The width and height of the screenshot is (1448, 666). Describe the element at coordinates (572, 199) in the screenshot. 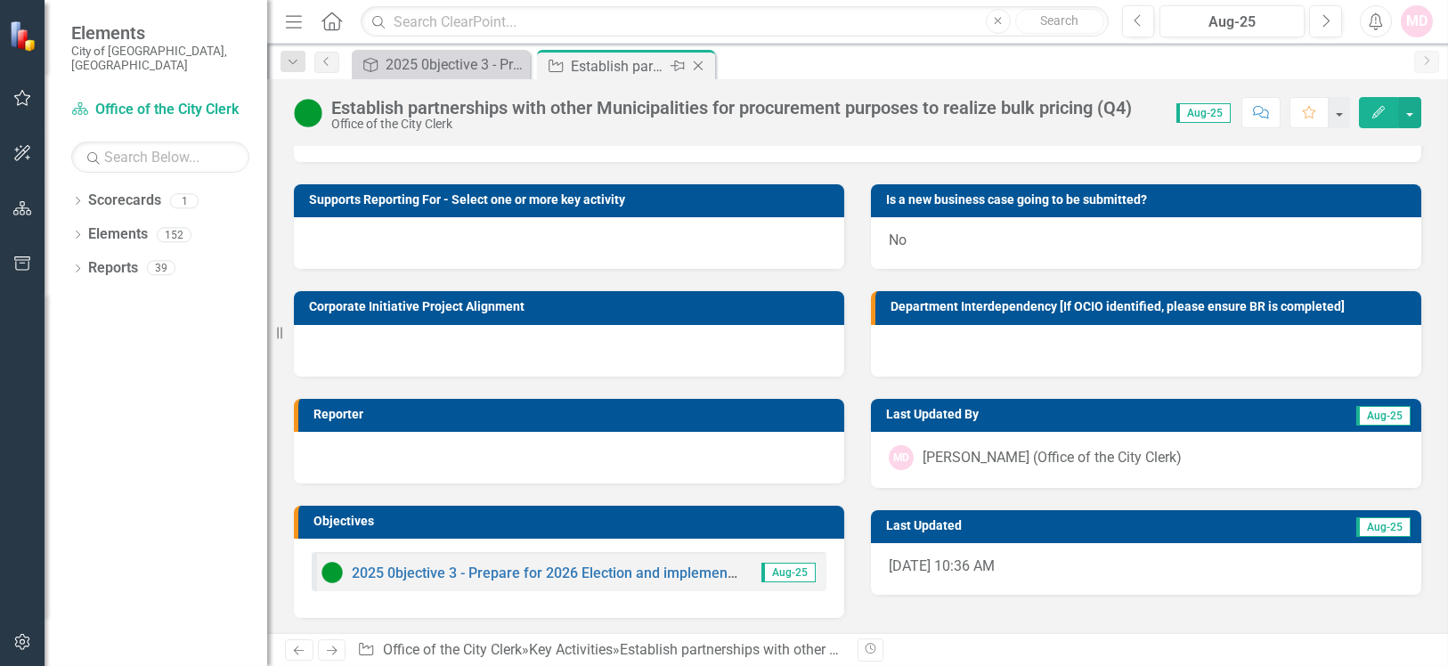

I see `h3: Supports Reporting For - Select one or more key activity` at that location.